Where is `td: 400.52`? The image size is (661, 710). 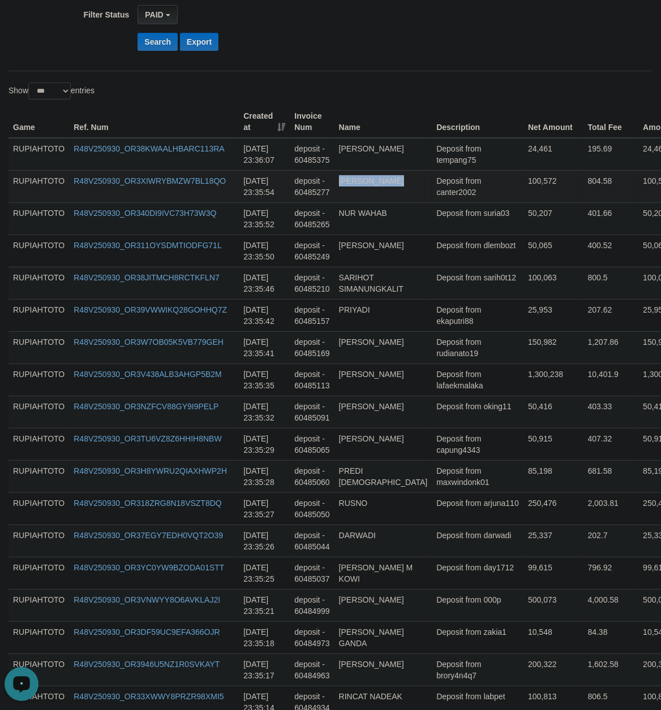 td: 400.52 is located at coordinates (611, 251).